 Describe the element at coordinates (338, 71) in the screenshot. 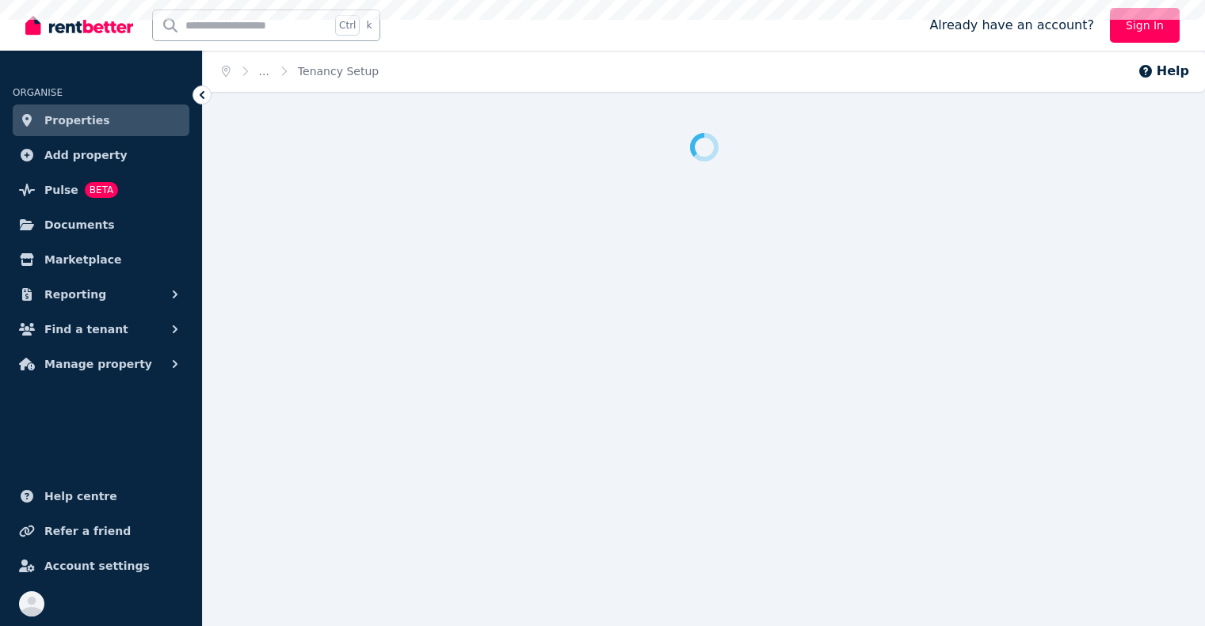

I see `span: Tenancy Setup` at that location.